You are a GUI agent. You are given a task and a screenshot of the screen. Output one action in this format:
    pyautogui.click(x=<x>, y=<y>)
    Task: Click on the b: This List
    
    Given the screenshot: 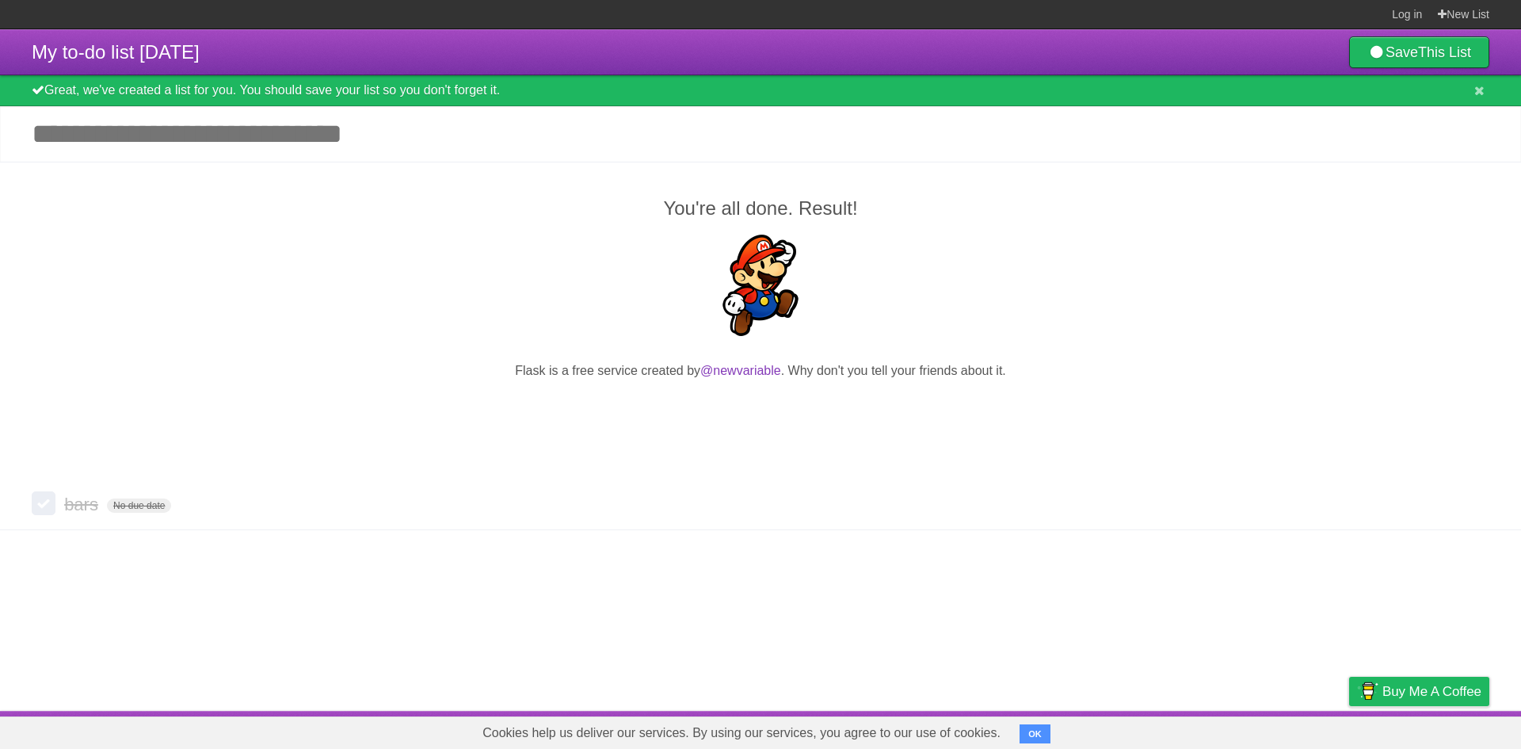 What is the action you would take?
    pyautogui.click(x=1445, y=52)
    